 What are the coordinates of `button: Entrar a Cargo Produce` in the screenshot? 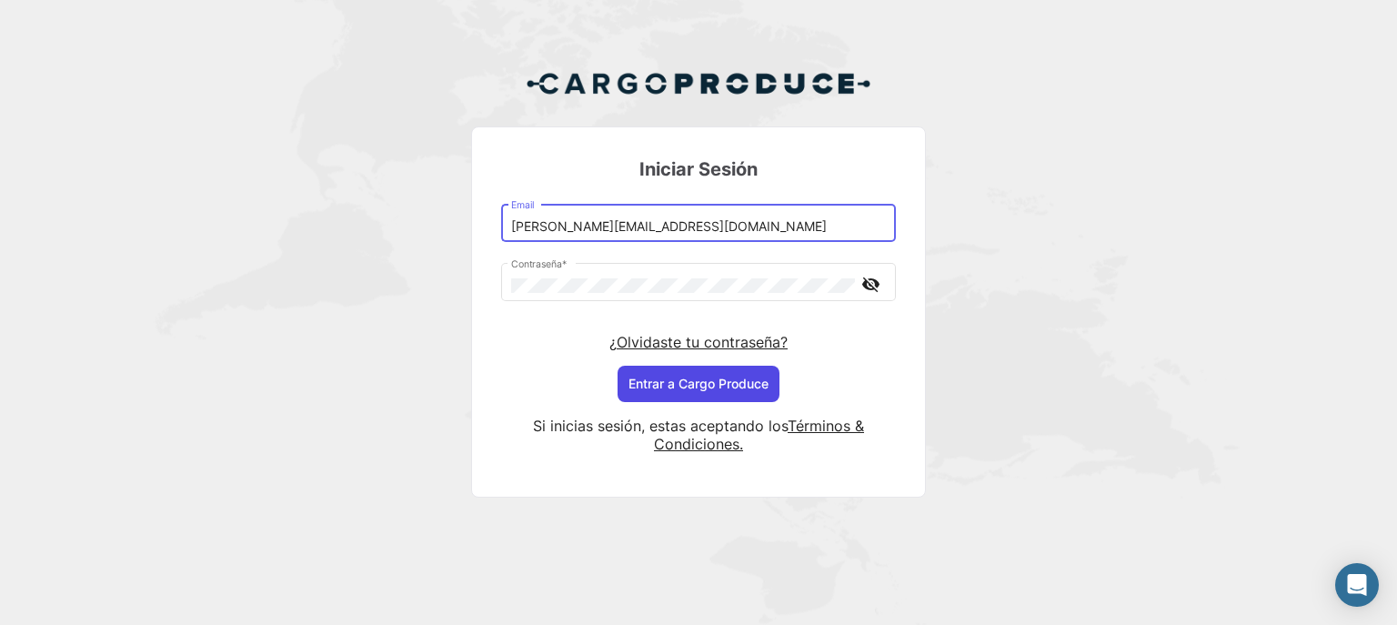 It's located at (698, 384).